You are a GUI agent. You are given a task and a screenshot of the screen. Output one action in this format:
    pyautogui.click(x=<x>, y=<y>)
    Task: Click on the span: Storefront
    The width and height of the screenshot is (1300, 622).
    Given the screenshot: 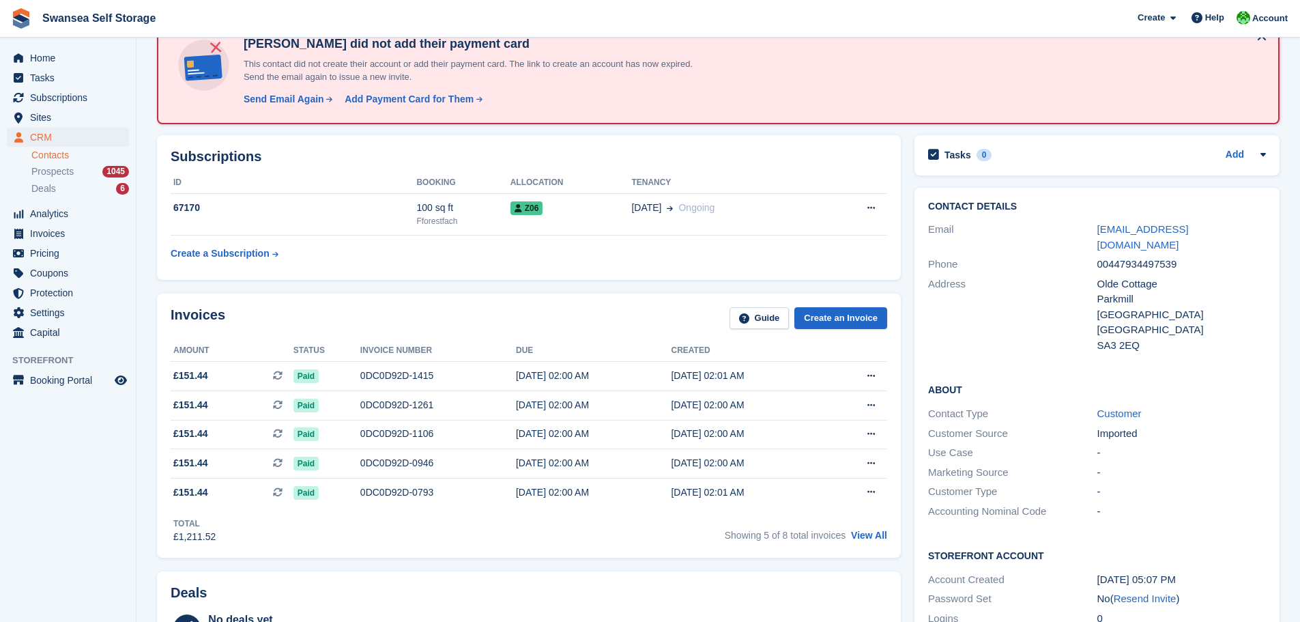 What is the action you would take?
    pyautogui.click(x=74, y=360)
    